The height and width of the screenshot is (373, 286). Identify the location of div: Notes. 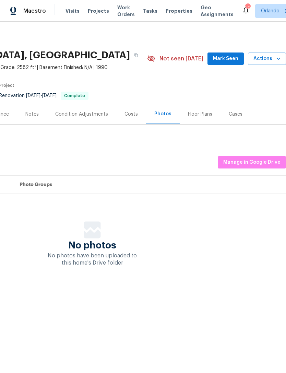
(32, 114).